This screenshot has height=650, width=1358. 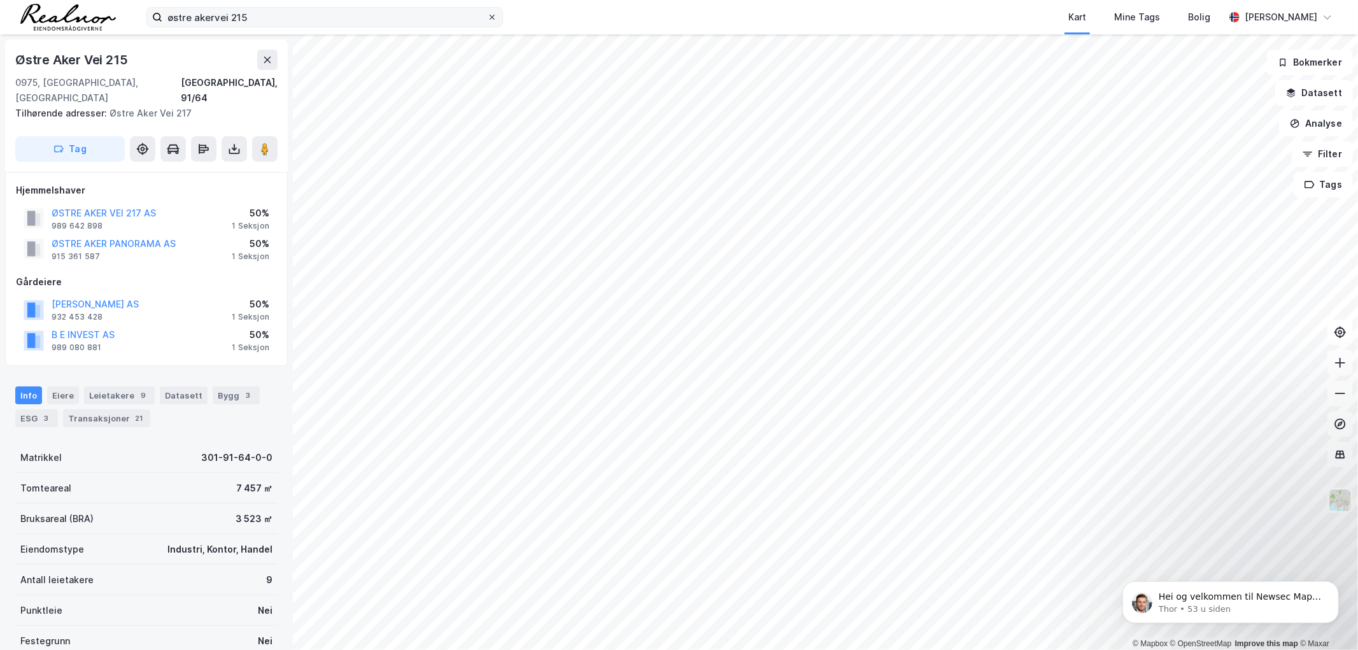 What do you see at coordinates (236, 395) in the screenshot?
I see `div: Bygg` at bounding box center [236, 395].